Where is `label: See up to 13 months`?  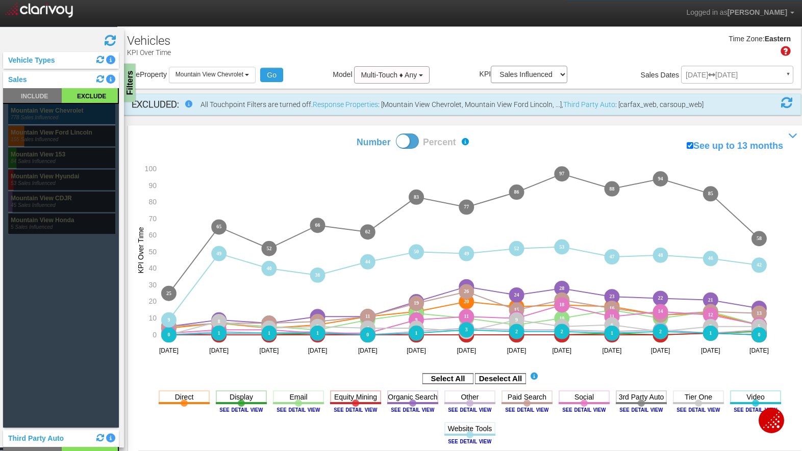
label: See up to 13 months is located at coordinates (734, 146).